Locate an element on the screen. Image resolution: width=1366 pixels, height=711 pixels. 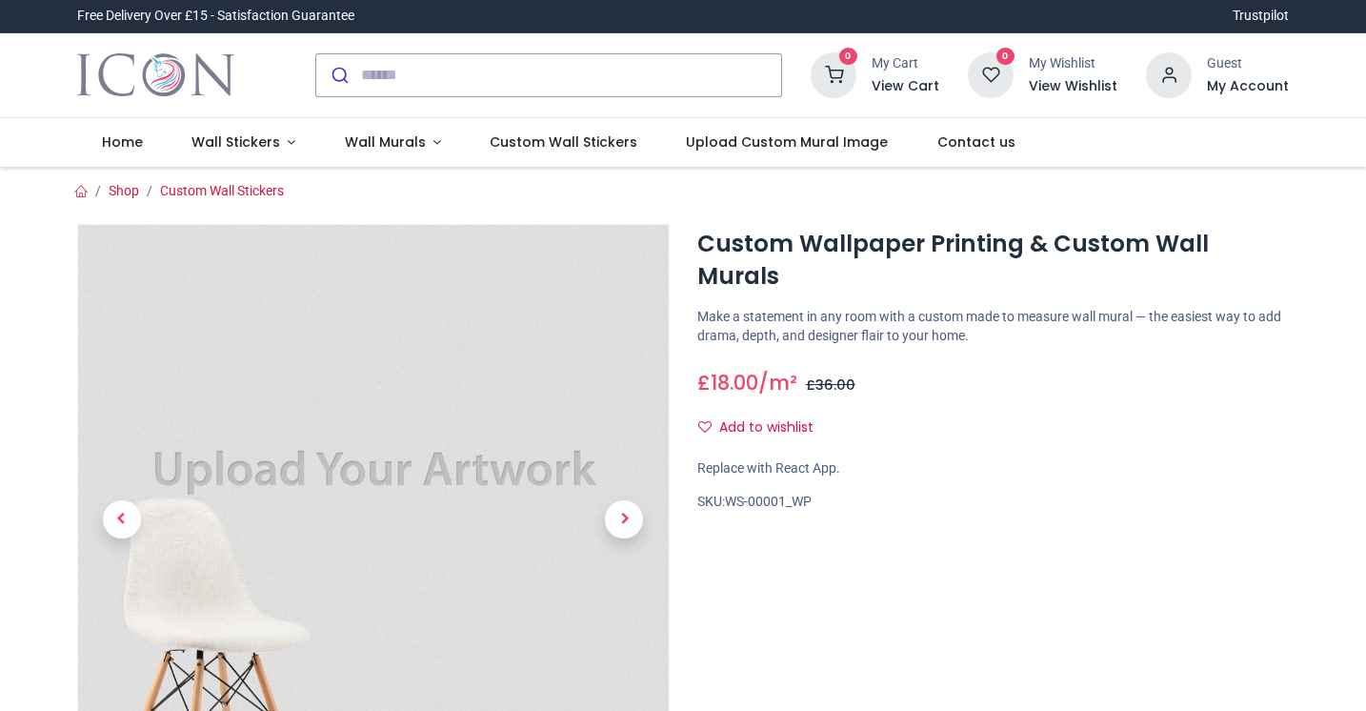
span: /m² is located at coordinates (778, 382).